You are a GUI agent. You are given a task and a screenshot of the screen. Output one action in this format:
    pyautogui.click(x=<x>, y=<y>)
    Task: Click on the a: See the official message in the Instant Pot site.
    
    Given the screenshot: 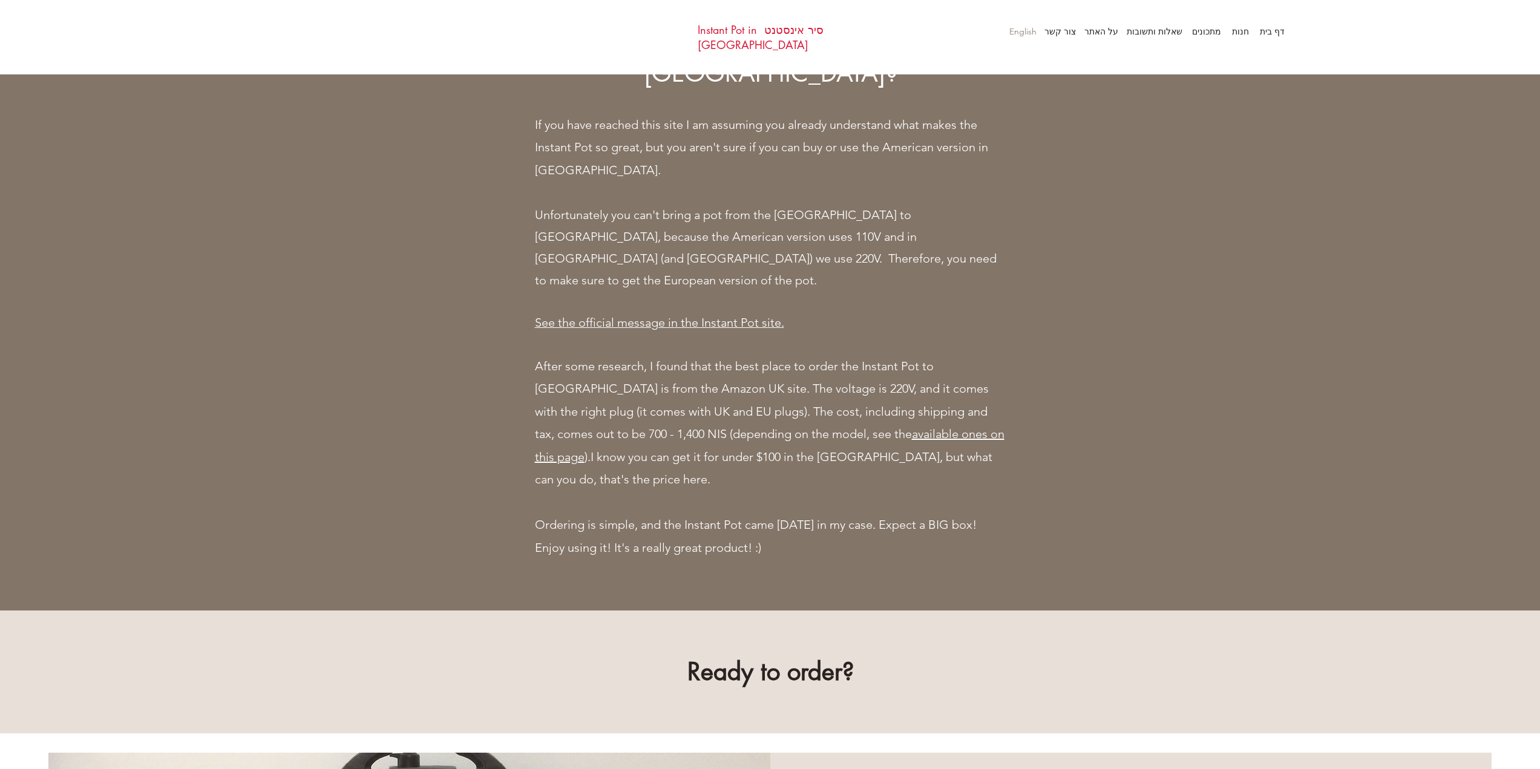 What is the action you would take?
    pyautogui.click(x=659, y=323)
    